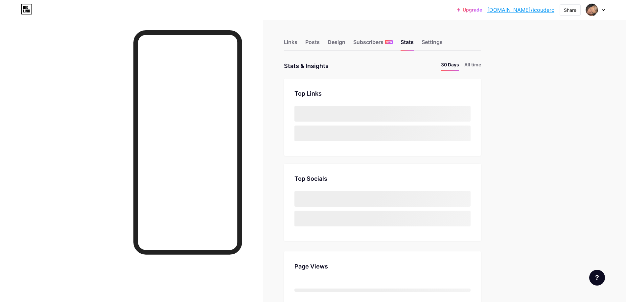 The height and width of the screenshot is (302, 626). What do you see at coordinates (373, 44) in the screenshot?
I see `div: Subscribers` at bounding box center [373, 44].